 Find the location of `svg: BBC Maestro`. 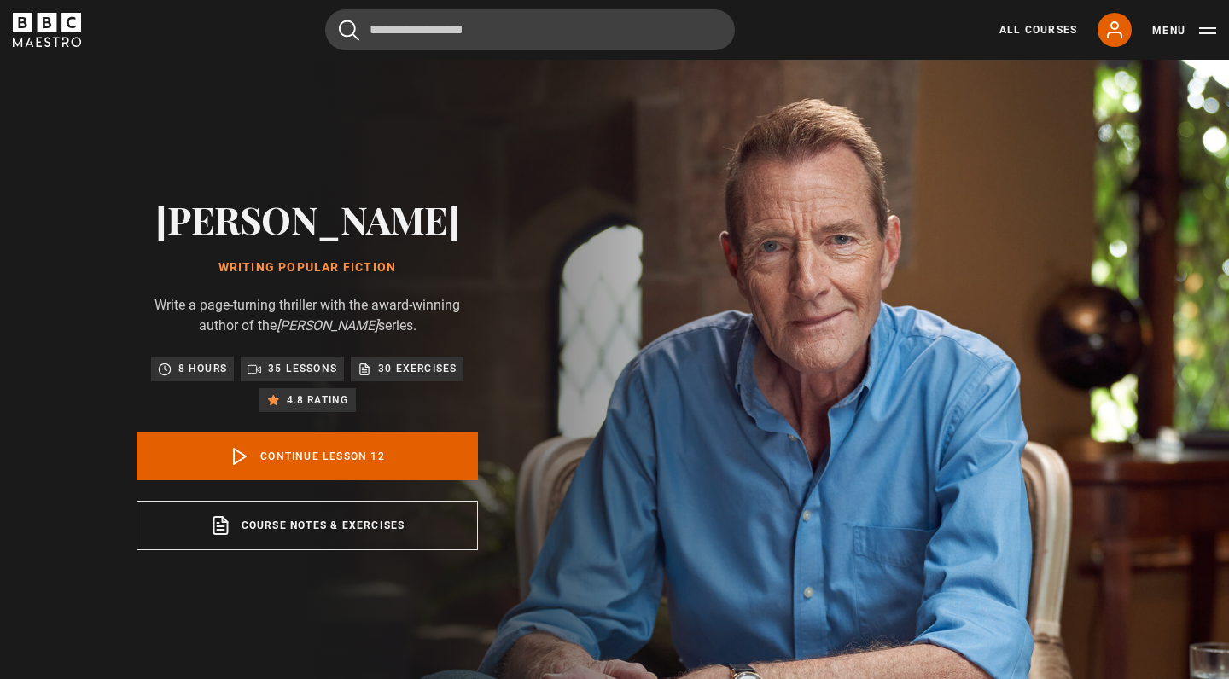

svg: BBC Maestro is located at coordinates (47, 30).